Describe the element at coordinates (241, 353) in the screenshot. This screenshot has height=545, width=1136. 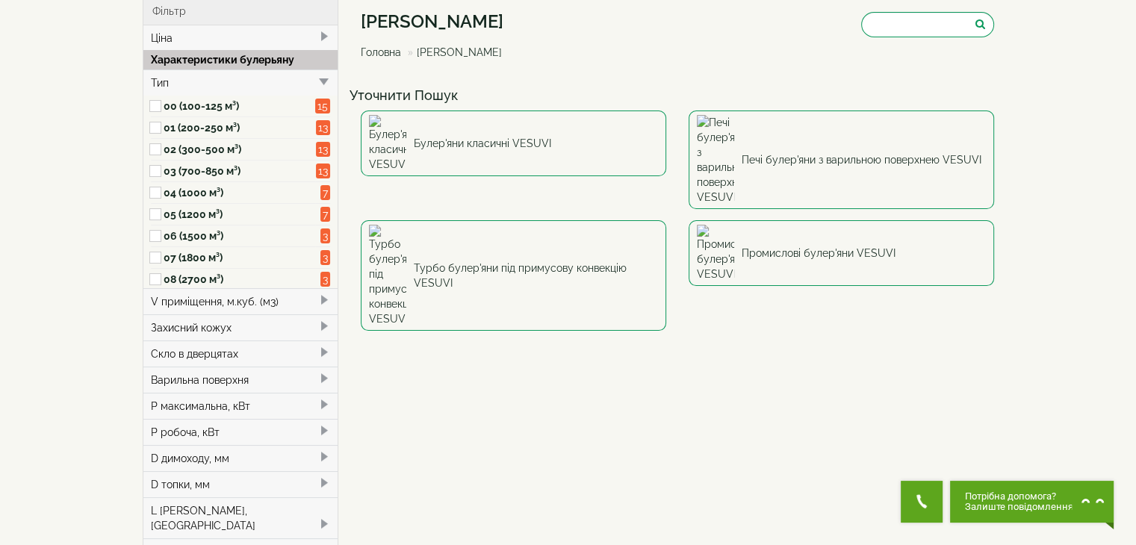
I see `div: Скло в дверцятах` at that location.